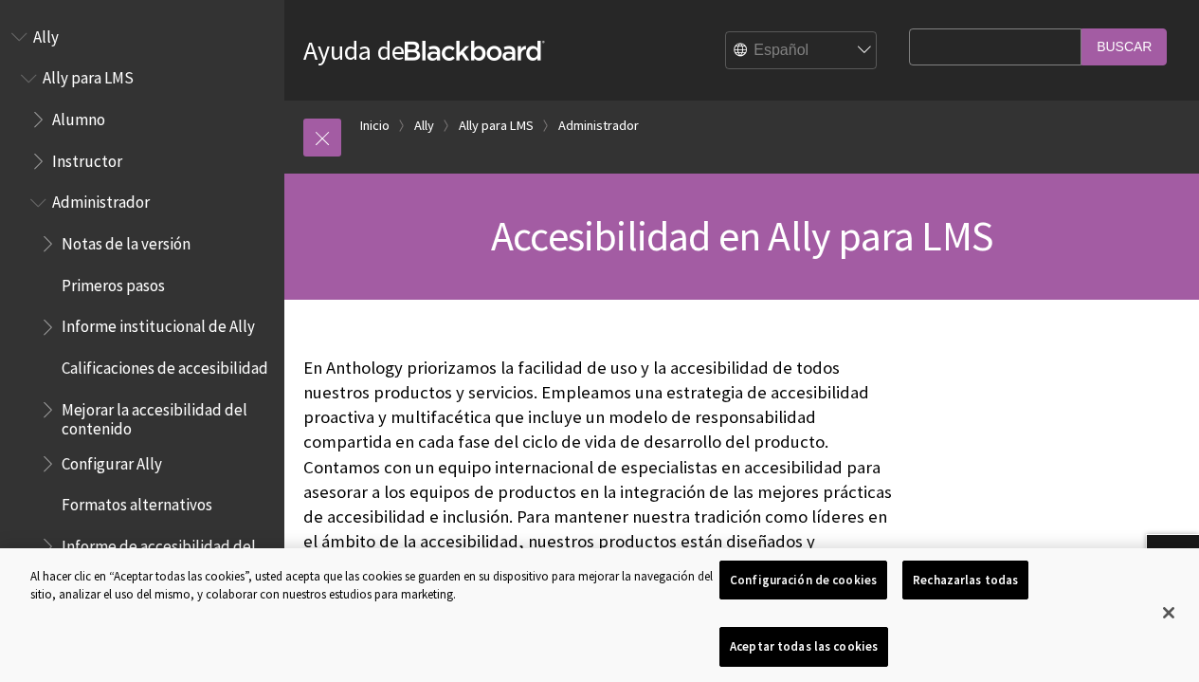 The height and width of the screenshot is (682, 1199). What do you see at coordinates (598, 125) in the screenshot?
I see `a: Administrador` at bounding box center [598, 125].